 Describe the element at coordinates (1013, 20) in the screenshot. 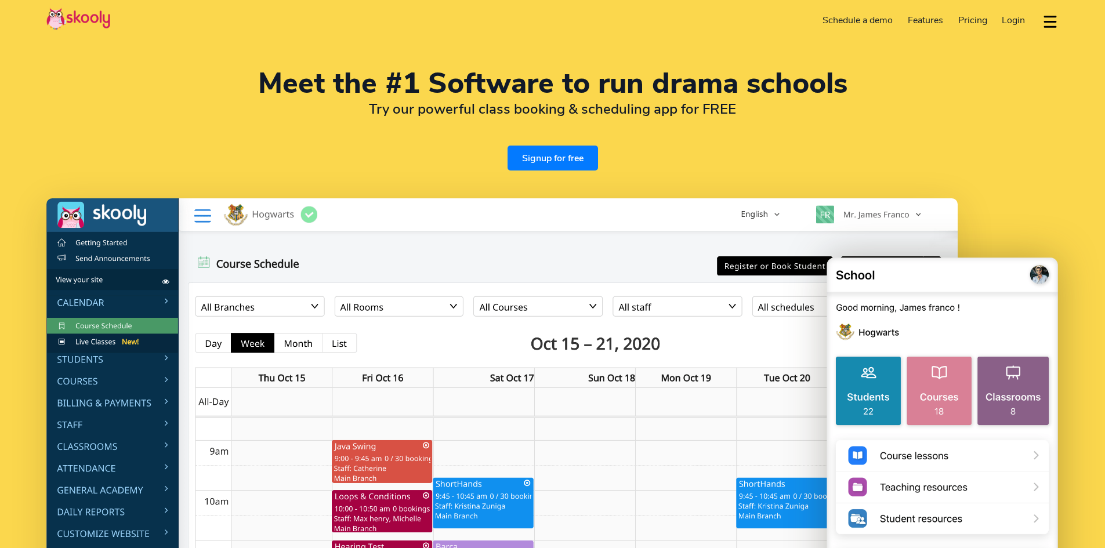

I see `a: Login` at that location.